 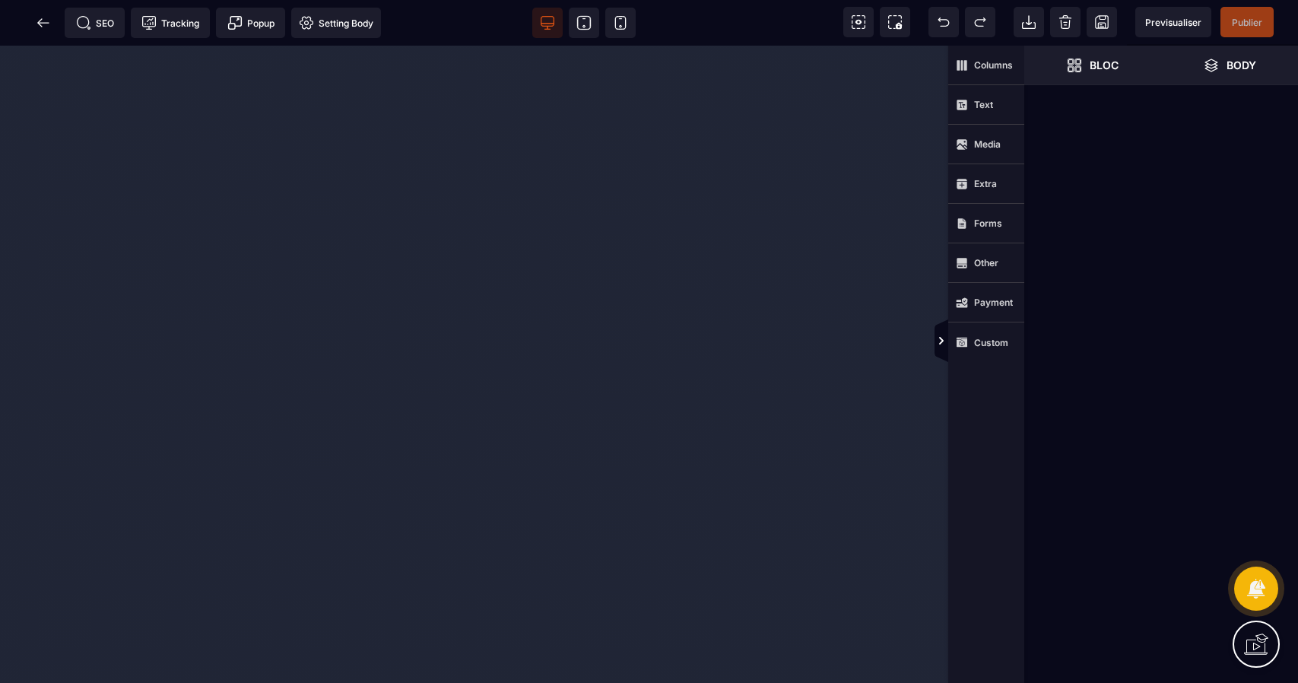 What do you see at coordinates (1241, 65) in the screenshot?
I see `strong: Body` at bounding box center [1241, 65].